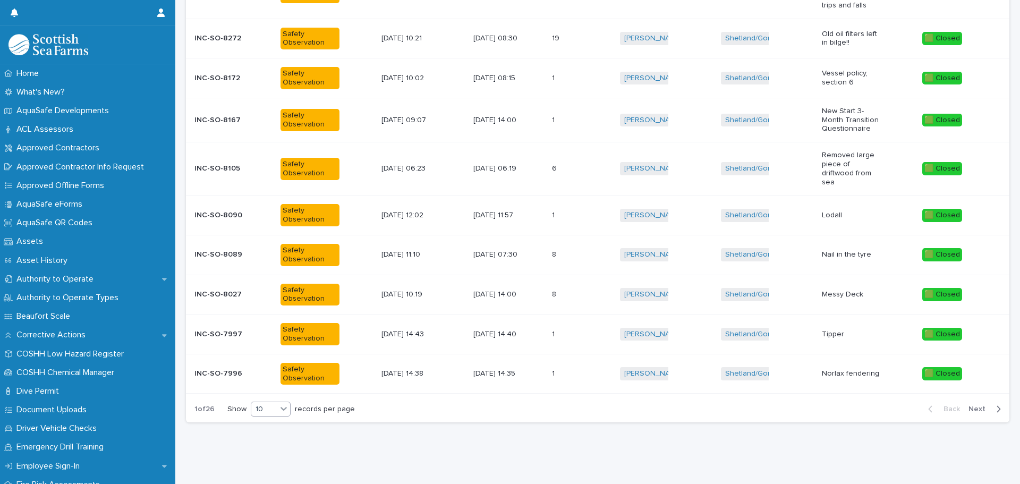  I want to click on span: Back, so click(948, 409).